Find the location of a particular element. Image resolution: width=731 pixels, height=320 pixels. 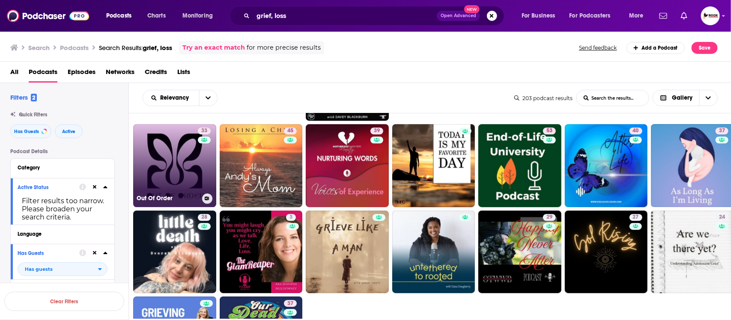

a: All is located at coordinates (14, 74).